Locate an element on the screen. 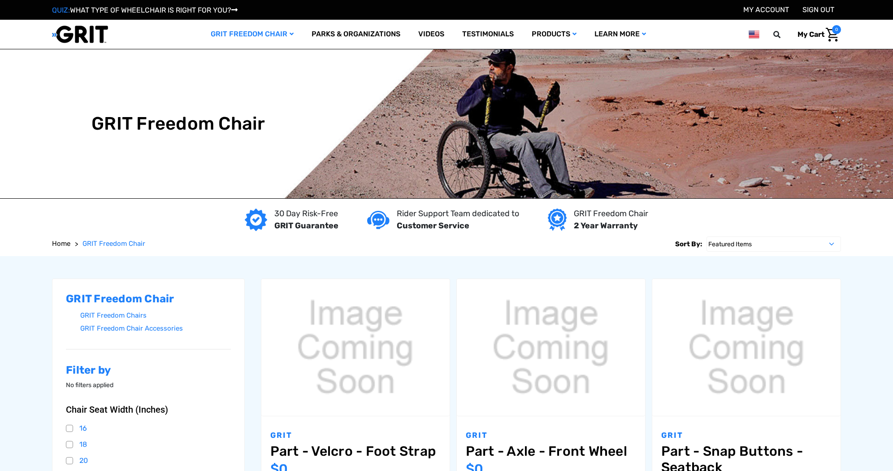 Image resolution: width=893 pixels, height=471 pixels. span: GRIT Freedom Chair is located at coordinates (114, 243).